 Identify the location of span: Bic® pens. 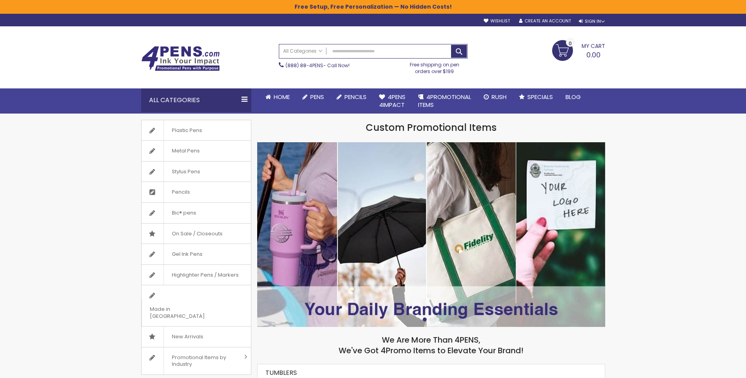
(184, 213).